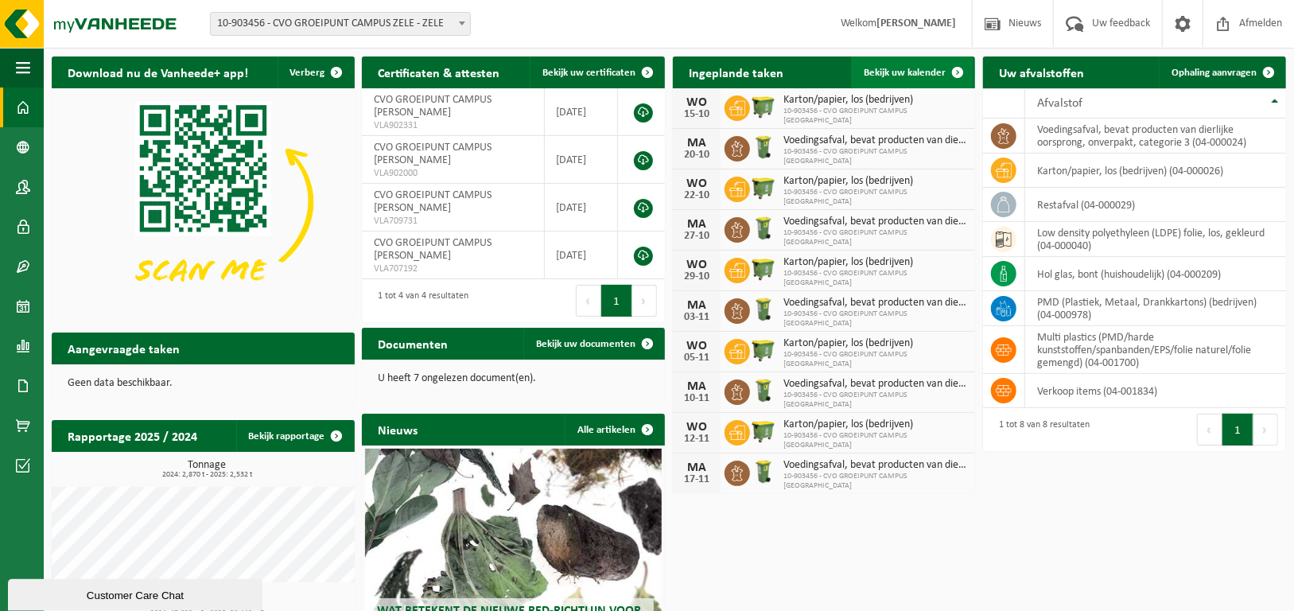  I want to click on div: 22-10, so click(697, 196).